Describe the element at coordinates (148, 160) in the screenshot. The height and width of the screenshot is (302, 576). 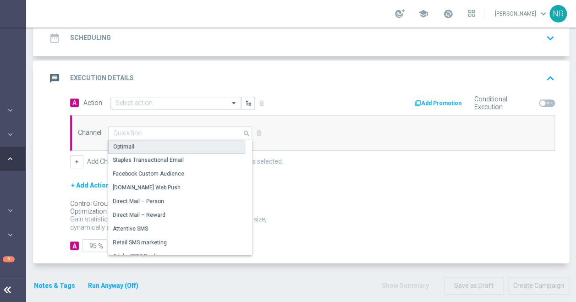
I see `div: Staples Transactional Email` at that location.